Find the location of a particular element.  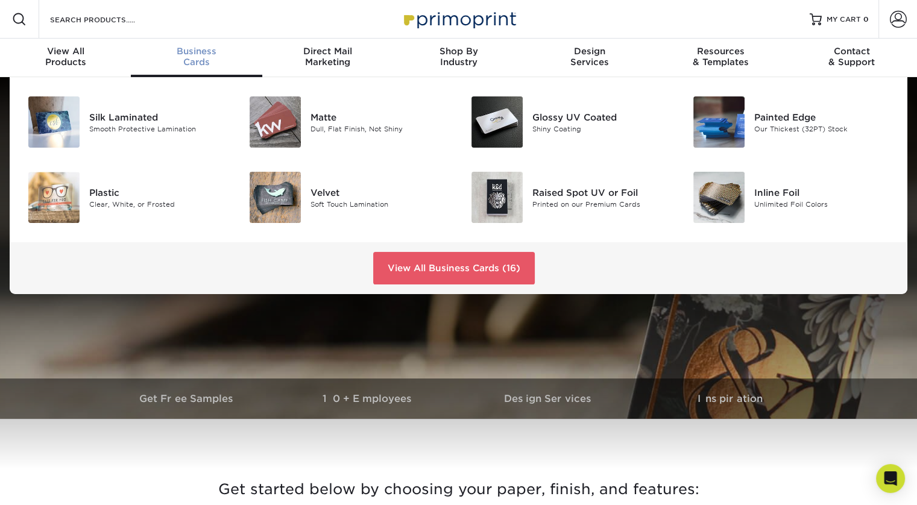

div: Silk Laminated is located at coordinates (159, 117).